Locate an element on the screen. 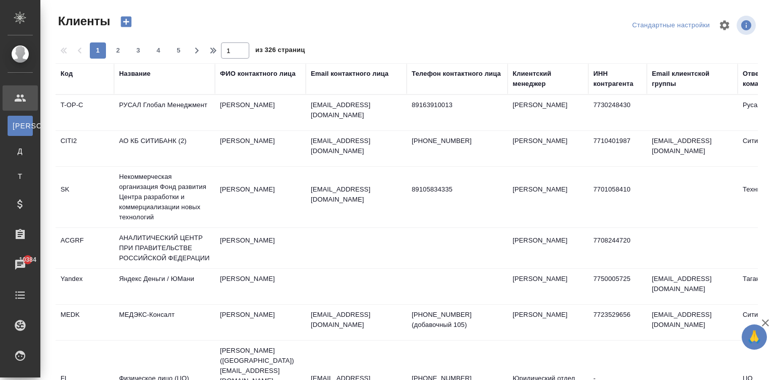  td: 7730248430 is located at coordinates (618, 113).